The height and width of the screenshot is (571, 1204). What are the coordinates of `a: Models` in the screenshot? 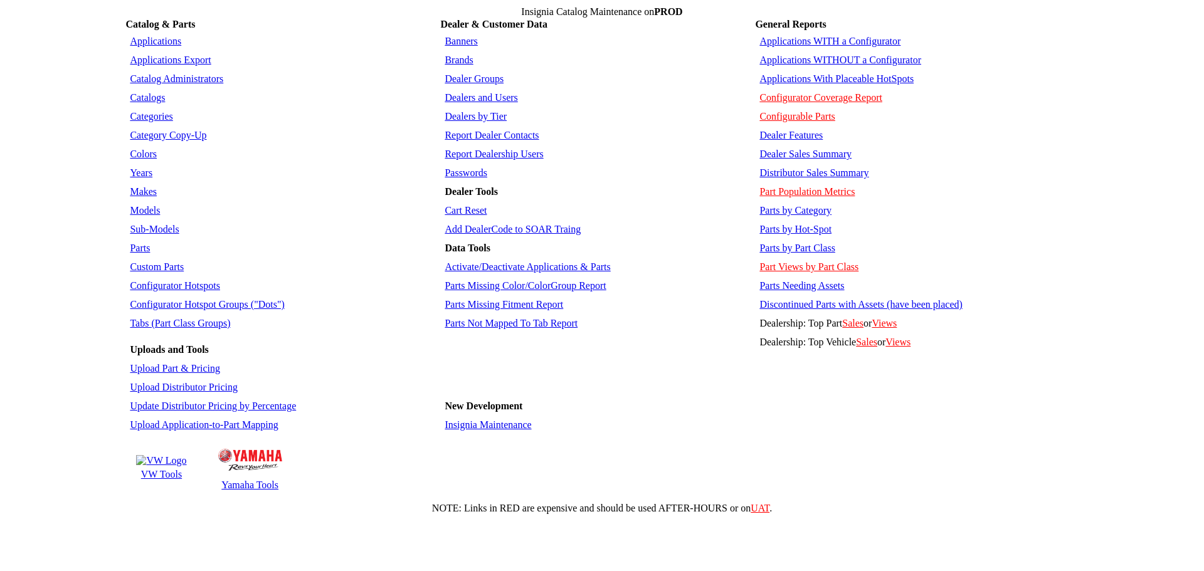 It's located at (145, 210).